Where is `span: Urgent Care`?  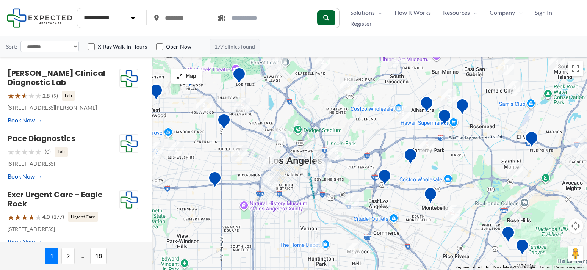
span: Urgent Care is located at coordinates (83, 217).